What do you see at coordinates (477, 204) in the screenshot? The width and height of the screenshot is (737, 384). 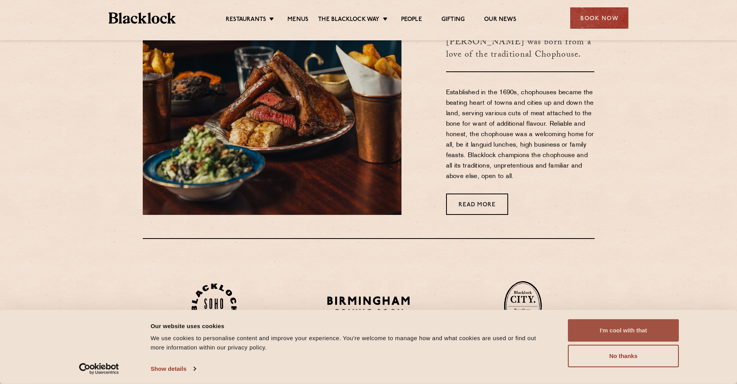 I see `a: Read More` at bounding box center [477, 204].